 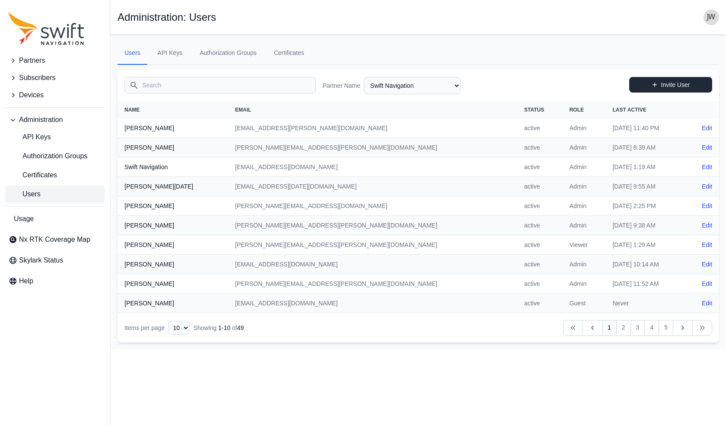 What do you see at coordinates (173, 110) in the screenshot?
I see `th: Name` at bounding box center [173, 110].